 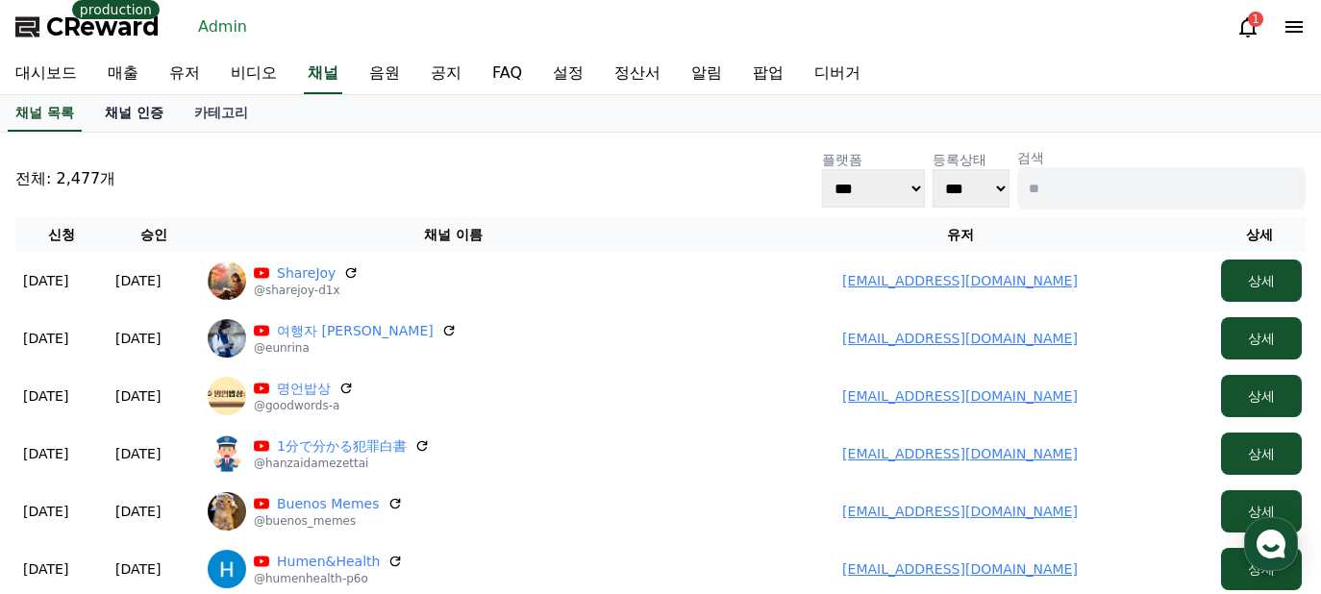 I want to click on a: Buenos Memes, so click(x=328, y=504).